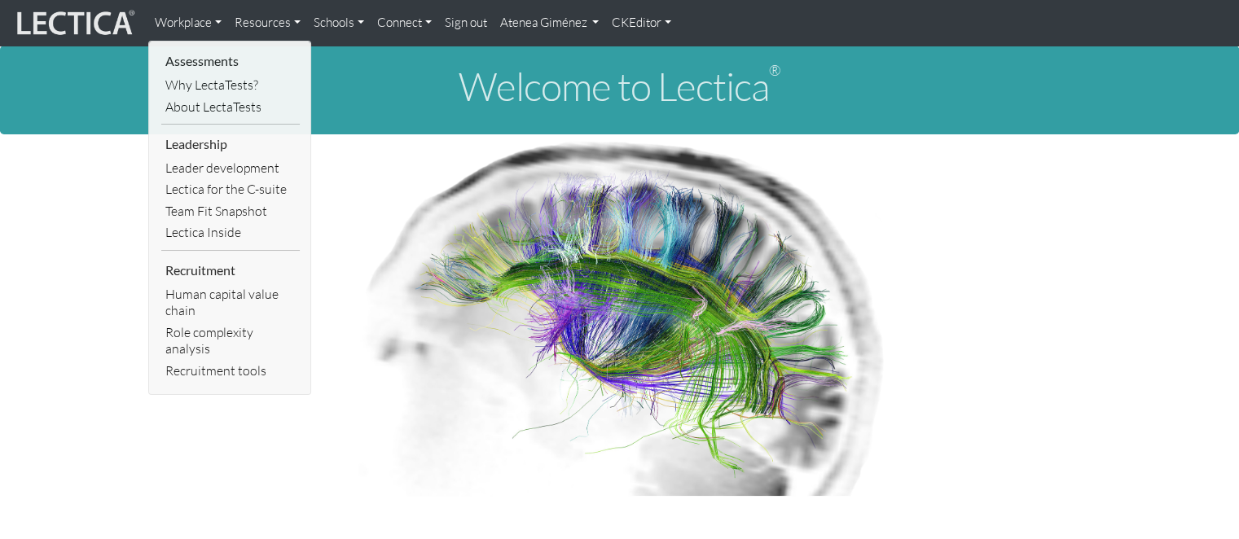 This screenshot has width=1239, height=539. Describe the element at coordinates (231, 168) in the screenshot. I see `a: Leader development` at that location.